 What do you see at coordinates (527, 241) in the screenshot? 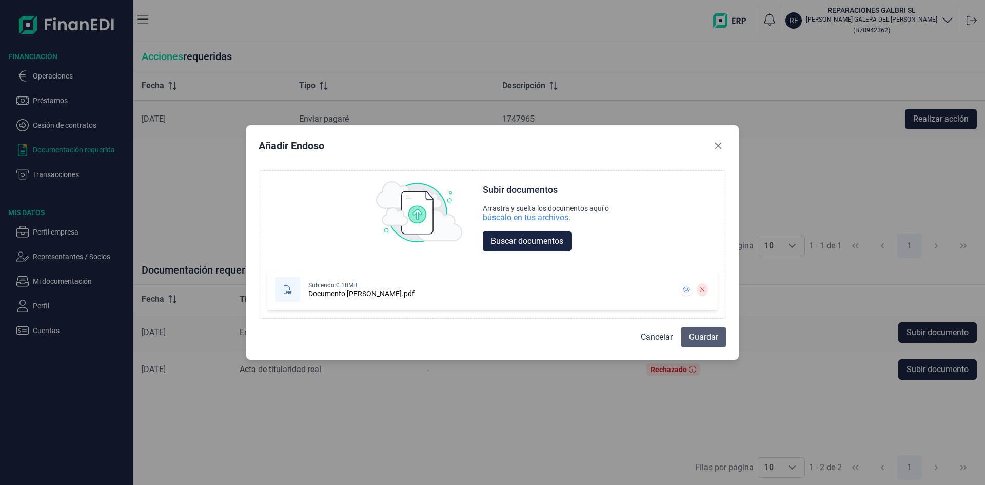
I see `button: Buscar documentos` at bounding box center [527, 241].